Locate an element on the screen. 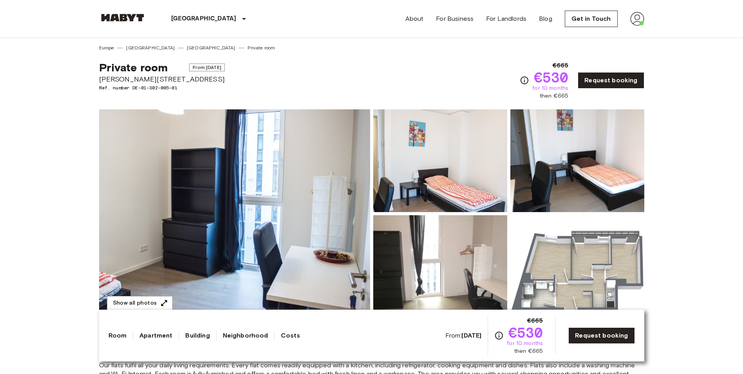  a: For Landlords is located at coordinates (506, 19).